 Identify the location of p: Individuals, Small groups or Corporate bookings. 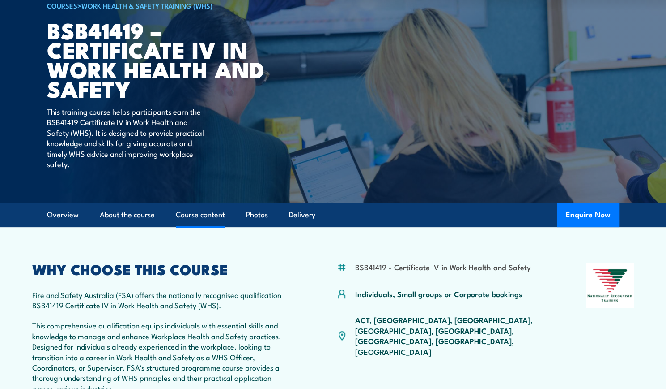
(439, 293).